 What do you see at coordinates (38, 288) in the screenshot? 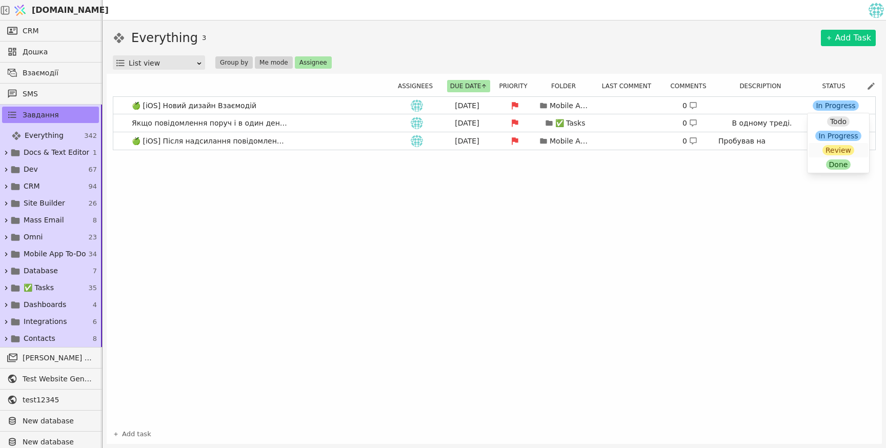
I see `span: ✅ Tasks` at bounding box center [38, 288].